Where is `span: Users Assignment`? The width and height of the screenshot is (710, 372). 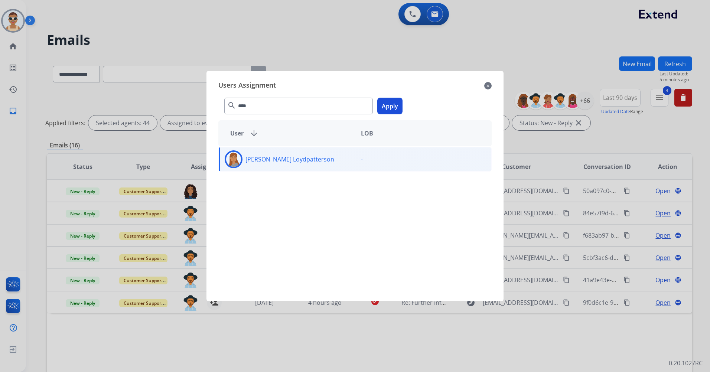 span: Users Assignment is located at coordinates (247, 86).